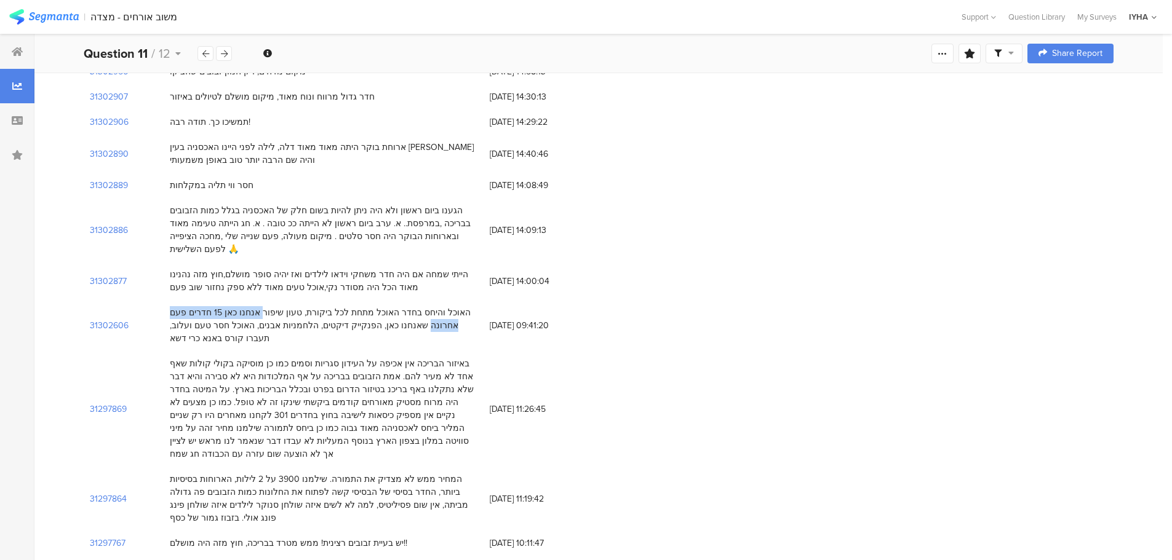 The width and height of the screenshot is (1172, 560). I want to click on img: segmanta logo, so click(44, 17).